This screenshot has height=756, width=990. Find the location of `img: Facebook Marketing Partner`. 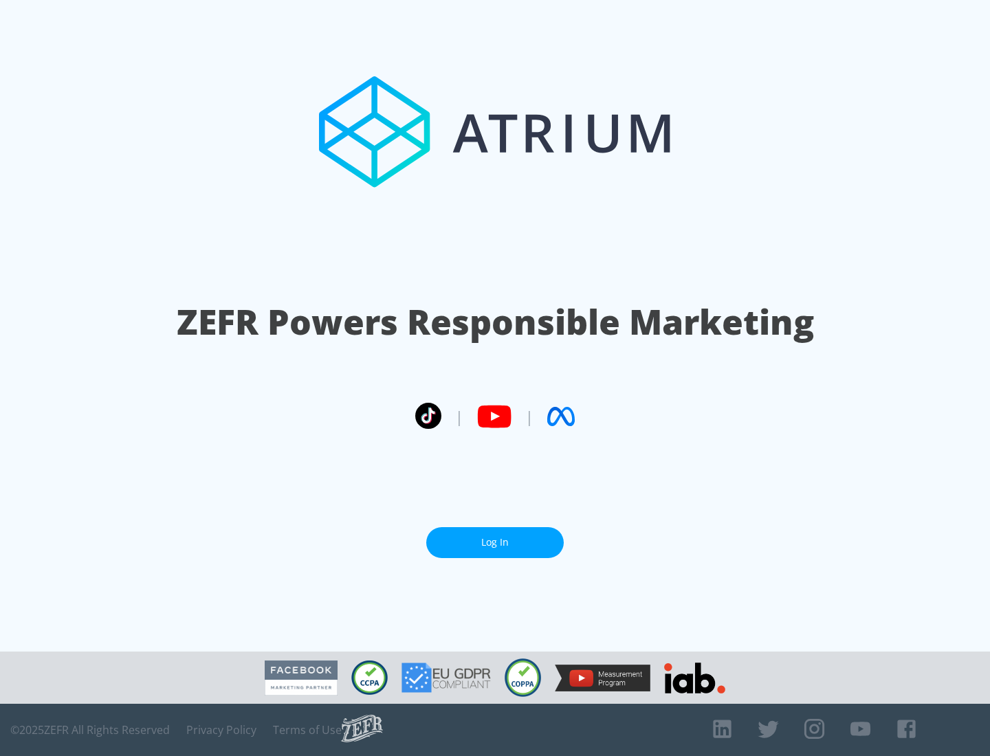

img: Facebook Marketing Partner is located at coordinates (301, 678).